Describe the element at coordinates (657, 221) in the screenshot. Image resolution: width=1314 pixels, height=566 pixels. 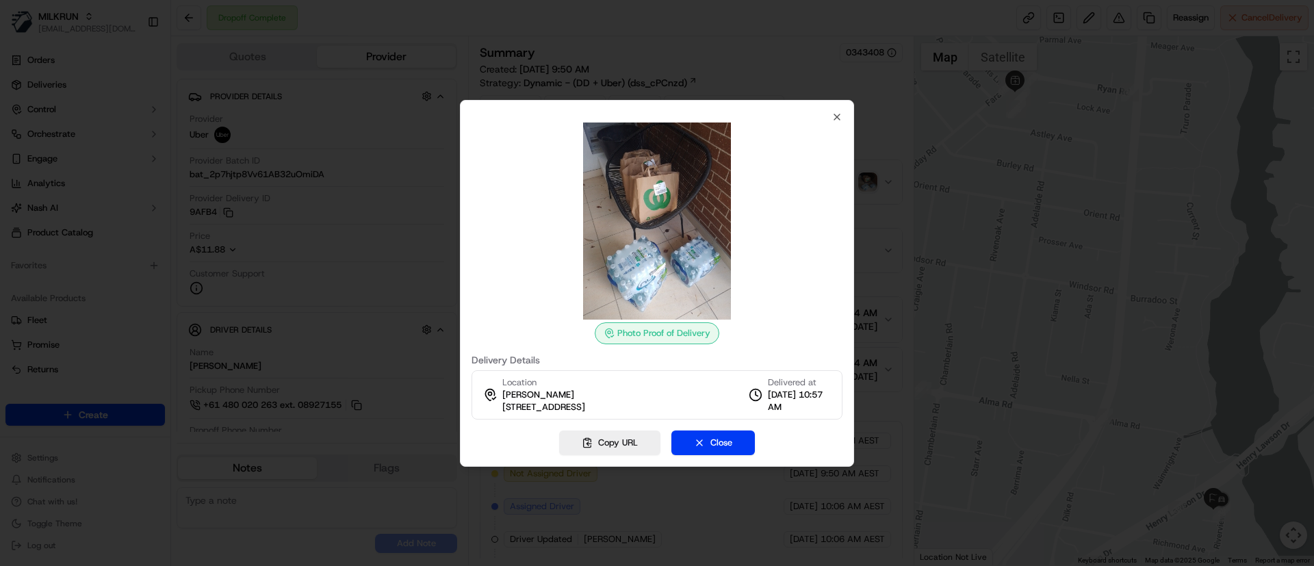
I see `img: photo_proof_of_delivery image` at that location.